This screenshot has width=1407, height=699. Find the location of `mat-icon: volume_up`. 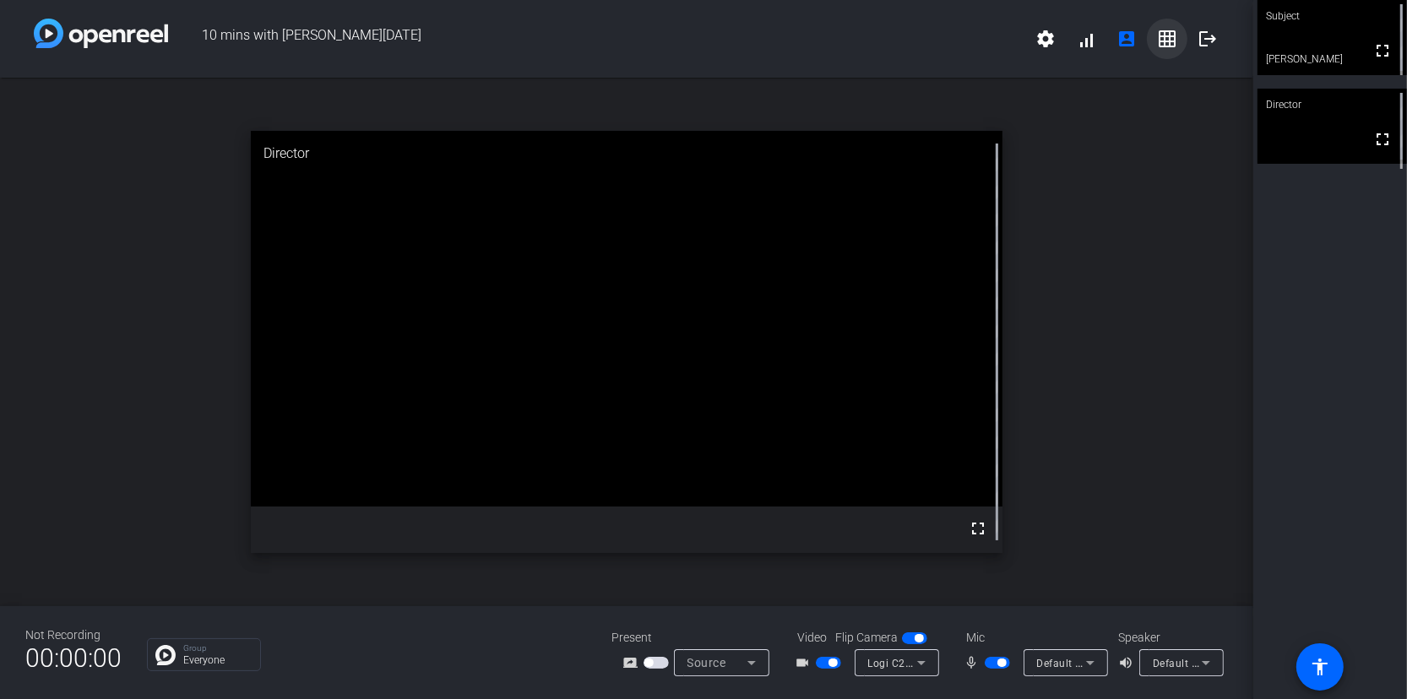

mat-icon: volume_up is located at coordinates (1128, 663).